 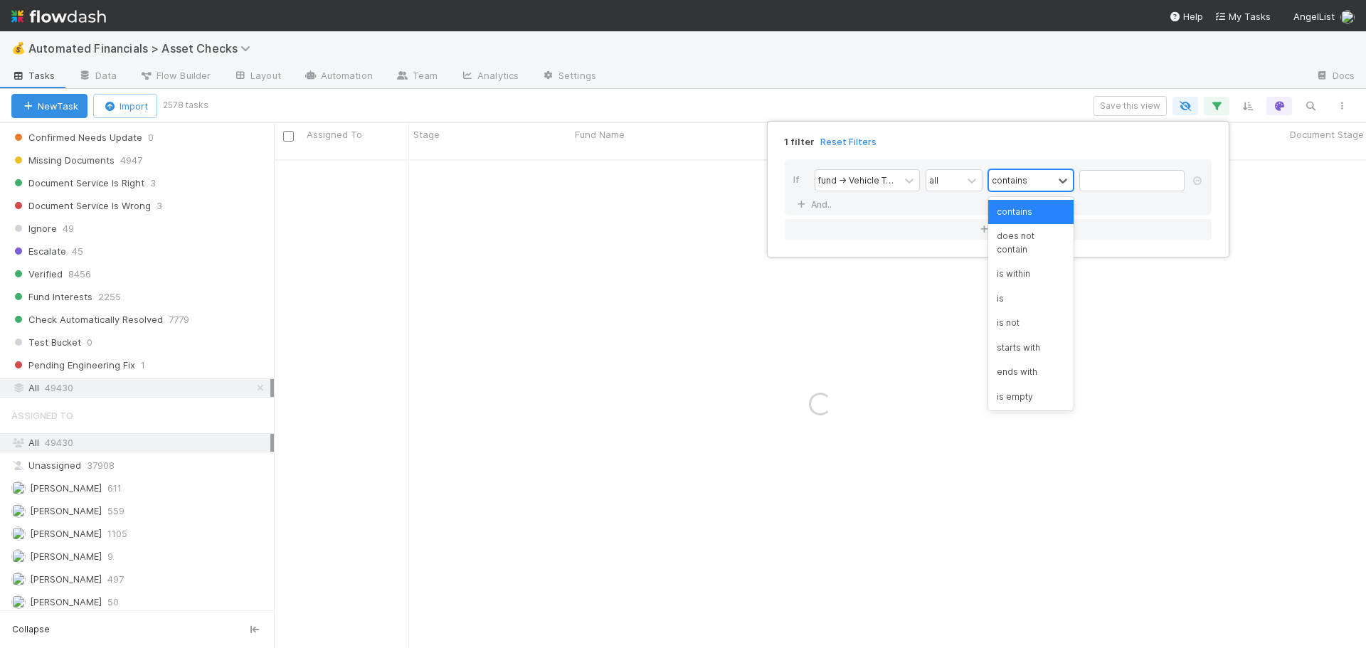 I want to click on div: starts with, so click(x=1031, y=348).